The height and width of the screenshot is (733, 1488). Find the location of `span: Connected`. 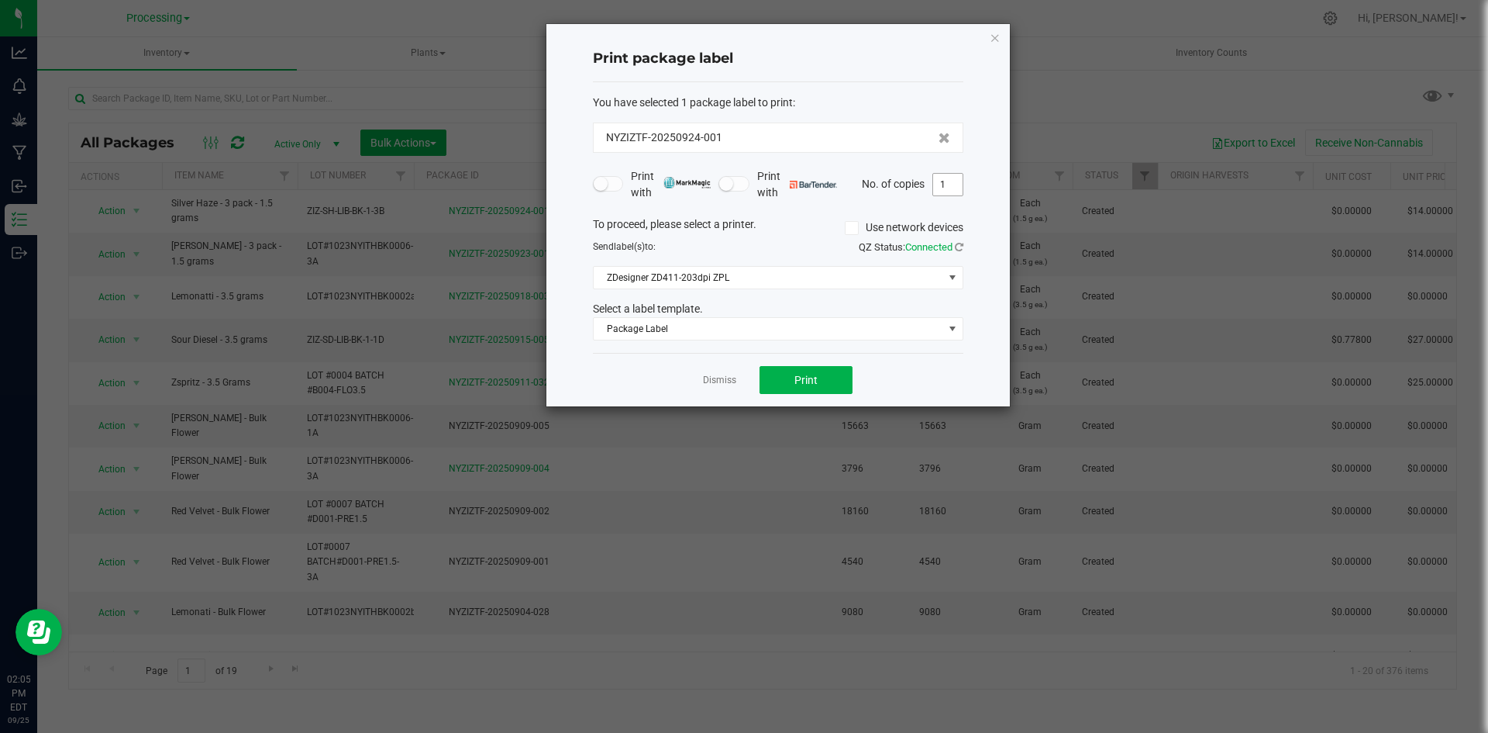

span: Connected is located at coordinates (929, 247).